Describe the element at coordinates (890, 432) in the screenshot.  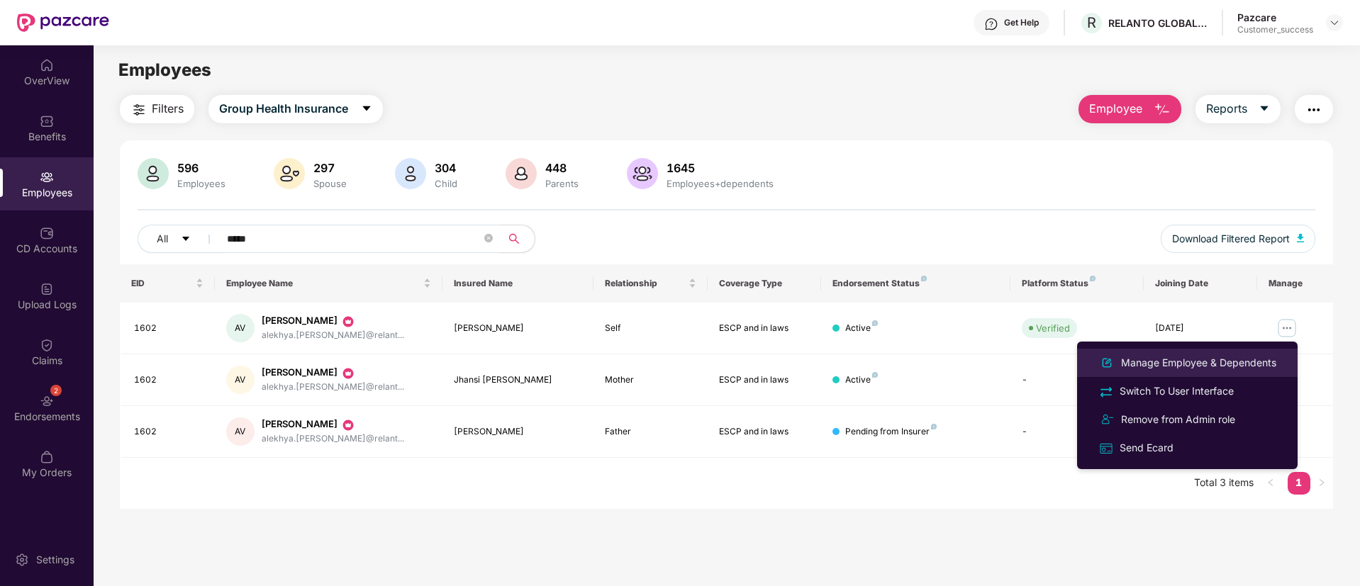
I see `div: Pending from Insurer` at that location.